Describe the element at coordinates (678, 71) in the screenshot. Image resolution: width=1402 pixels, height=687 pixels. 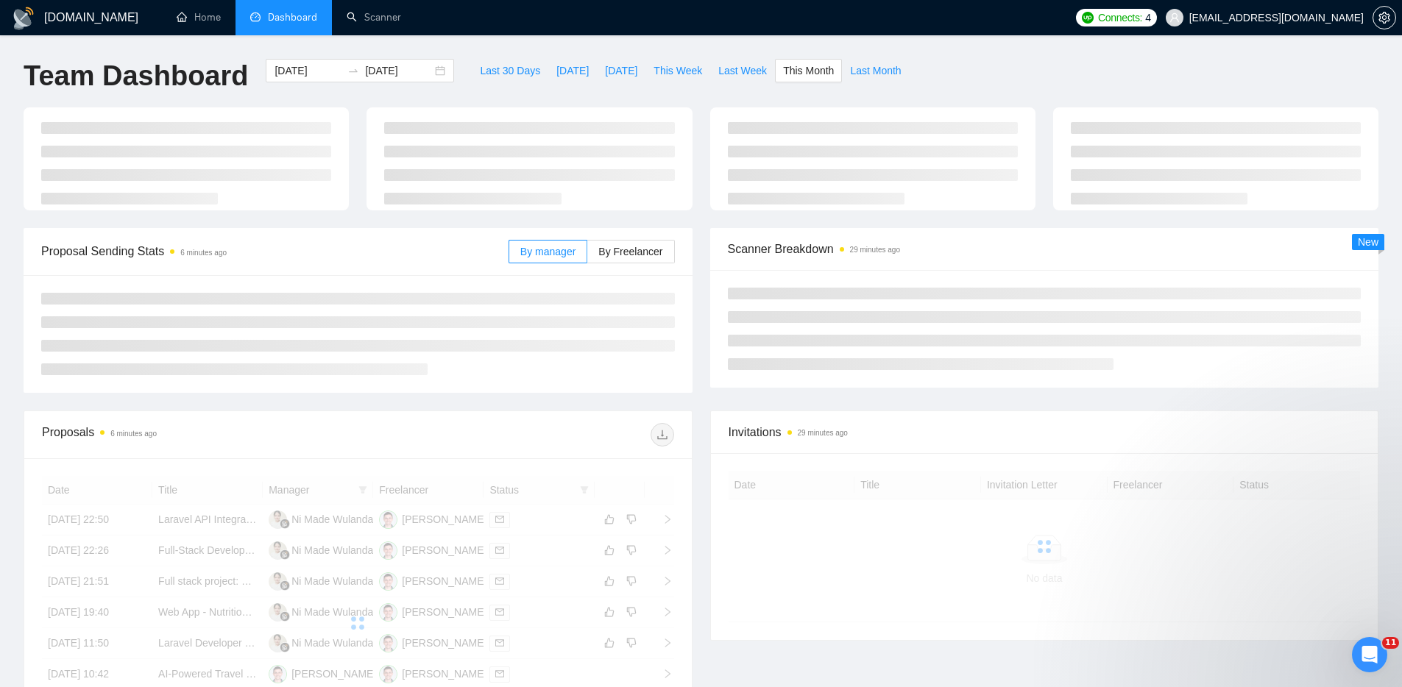
I see `button: This Week` at that location.